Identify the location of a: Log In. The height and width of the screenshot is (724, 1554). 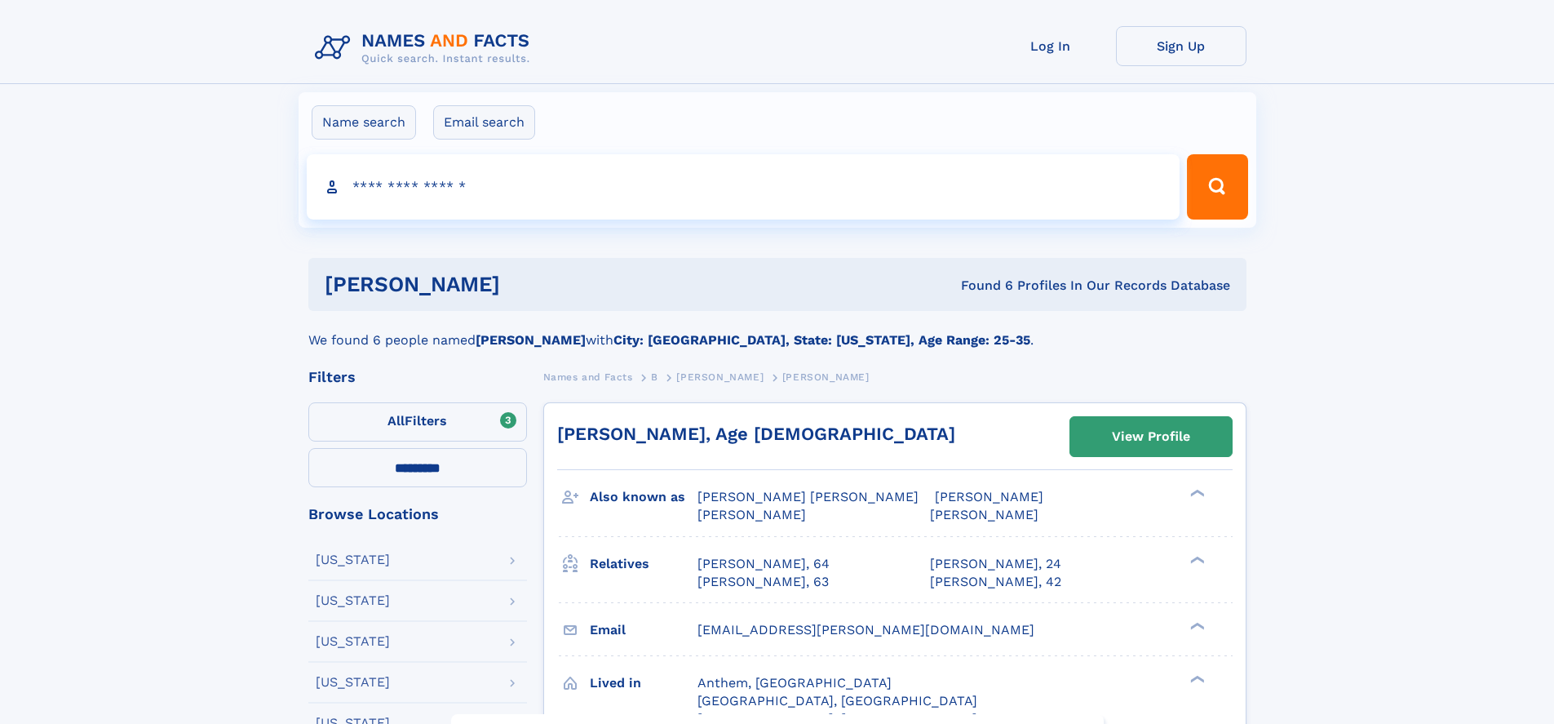
(1051, 46).